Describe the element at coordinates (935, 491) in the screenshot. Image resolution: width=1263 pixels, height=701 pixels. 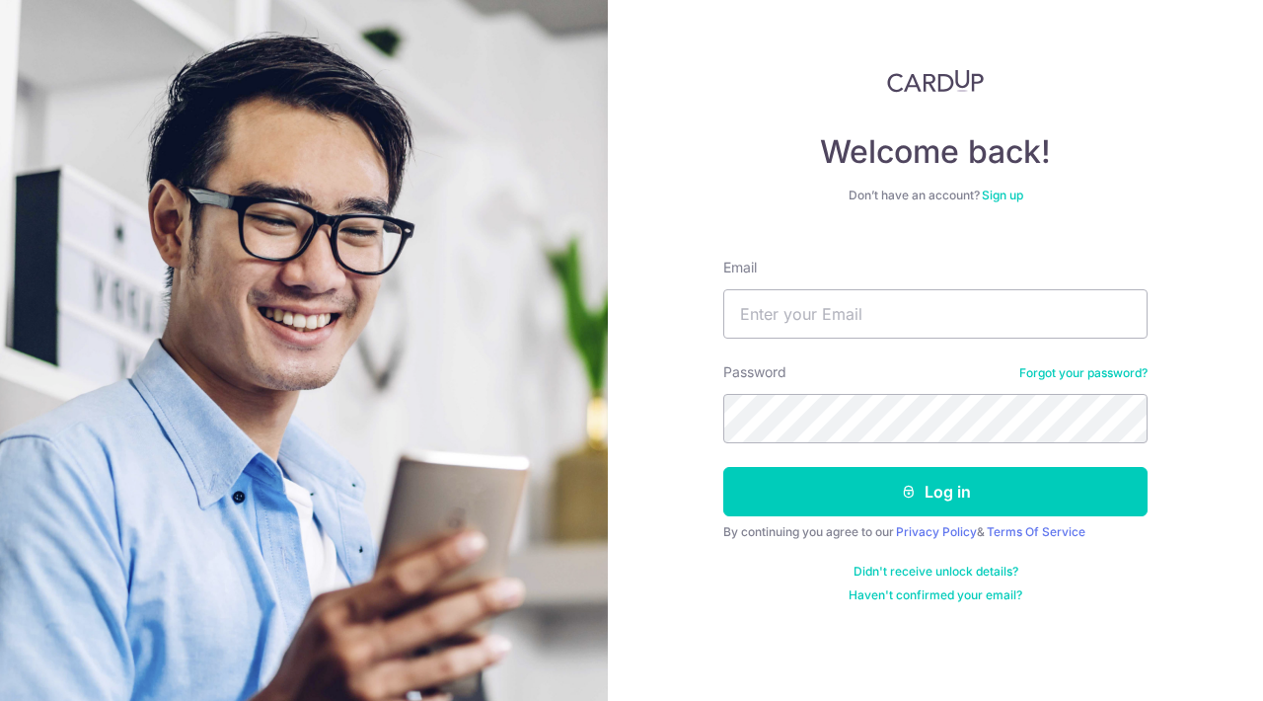
I see `button: Log in` at that location.